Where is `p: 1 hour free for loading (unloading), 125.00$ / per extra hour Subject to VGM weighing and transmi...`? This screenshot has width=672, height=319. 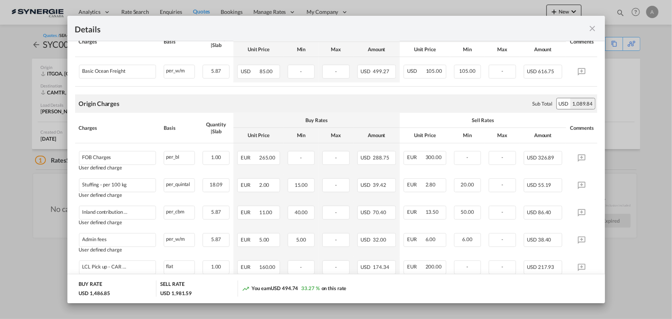
p: 1 hour free for loading (unloading), 125.00$ / per extra hour Subject to VGM weighing and transmi... is located at coordinates (261, 64).